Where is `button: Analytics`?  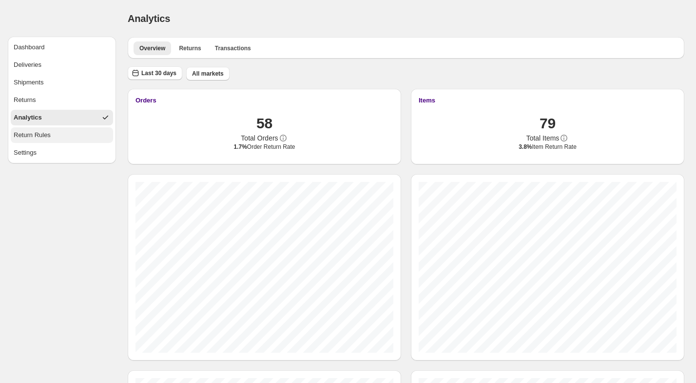 button: Analytics is located at coordinates (62, 117).